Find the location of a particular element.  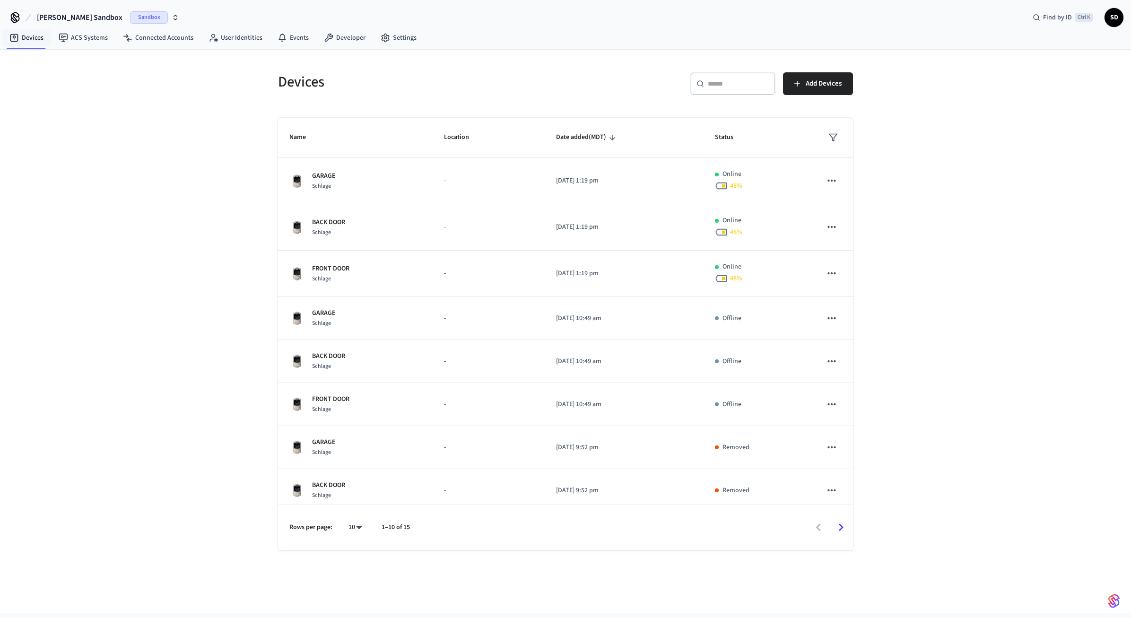

div: Find by IDCtrl K is located at coordinates (1063, 17).